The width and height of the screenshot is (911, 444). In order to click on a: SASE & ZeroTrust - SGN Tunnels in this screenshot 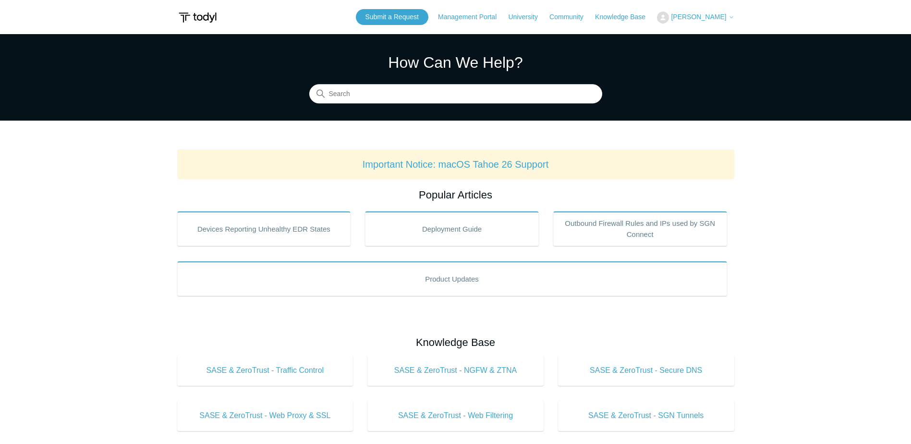, I will do `click(646, 416)`.